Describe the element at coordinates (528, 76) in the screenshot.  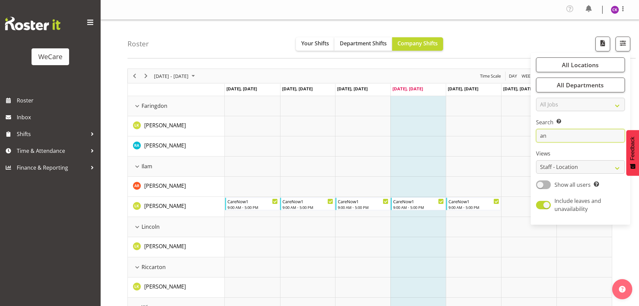
I see `button: Timeline Week` at that location.